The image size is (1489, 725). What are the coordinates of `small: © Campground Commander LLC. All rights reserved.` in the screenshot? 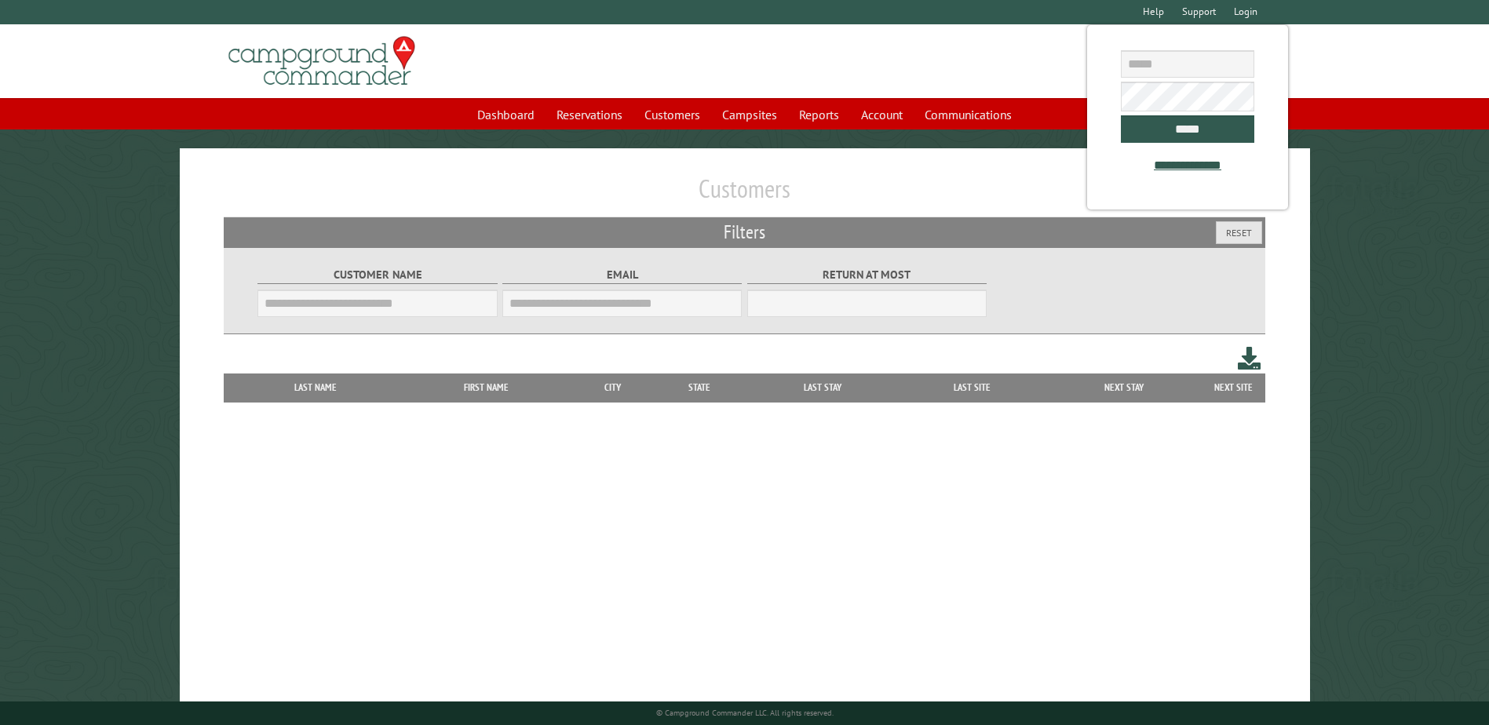 It's located at (745, 713).